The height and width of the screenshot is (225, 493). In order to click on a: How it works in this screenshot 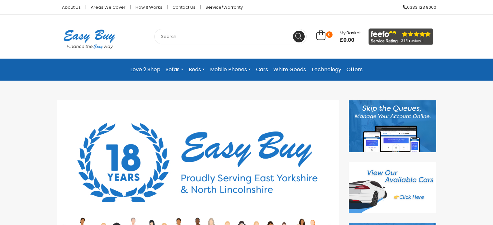, I will do `click(149, 7)`.